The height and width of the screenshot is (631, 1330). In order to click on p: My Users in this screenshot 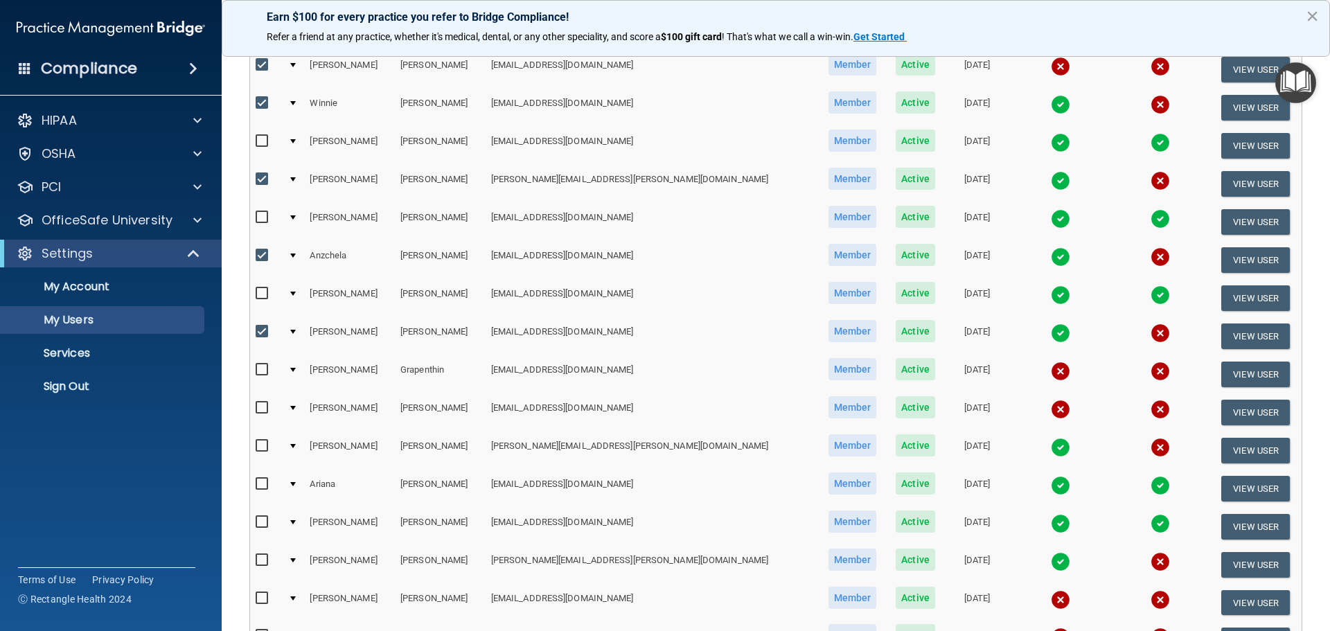, I will do `click(103, 320)`.